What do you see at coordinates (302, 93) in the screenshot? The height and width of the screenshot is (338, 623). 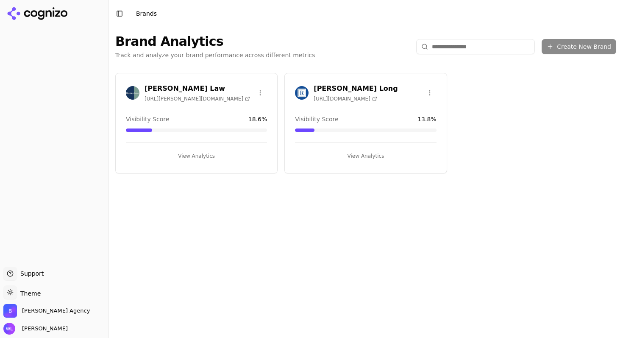 I see `img: Regan Zambri Long` at bounding box center [302, 93].